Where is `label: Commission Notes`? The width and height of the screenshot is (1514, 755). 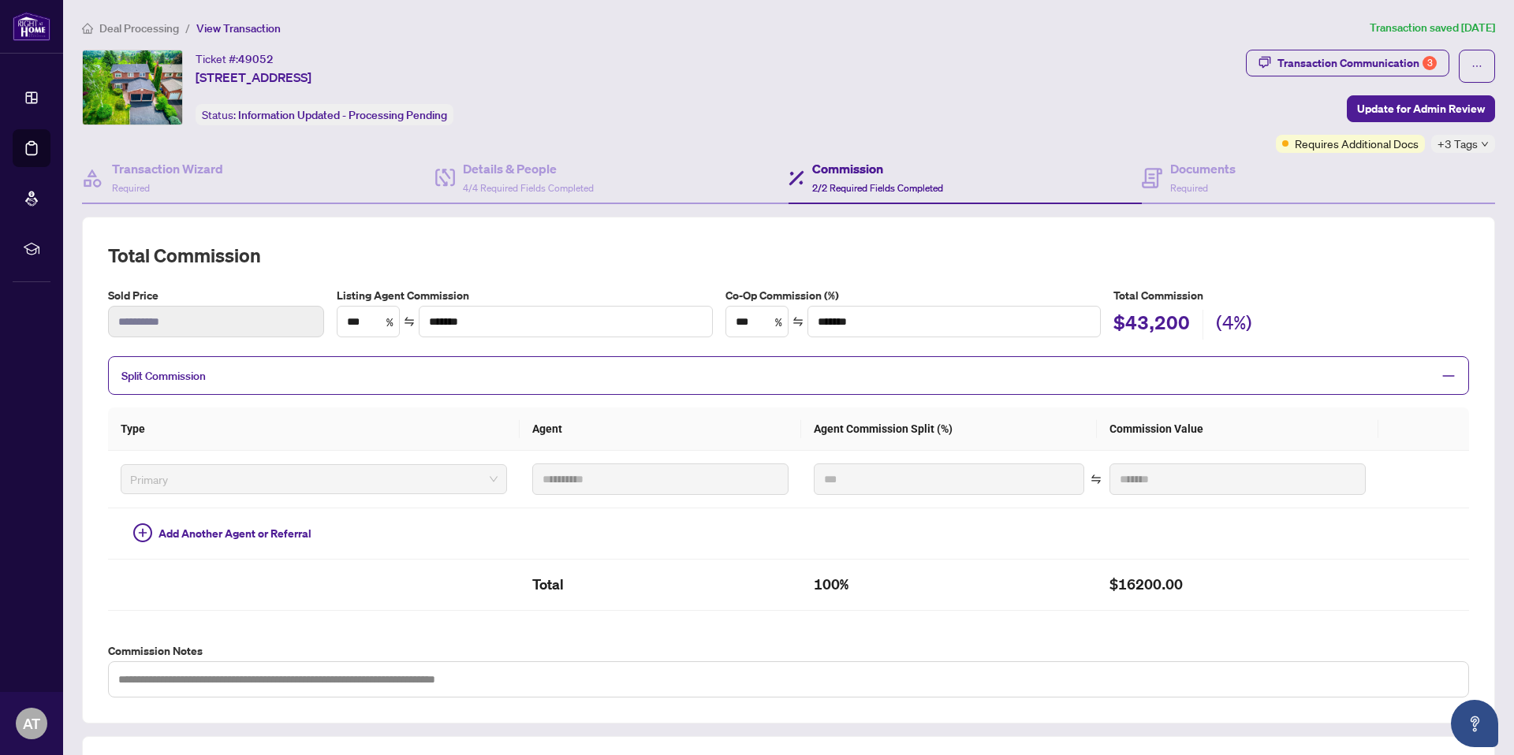
label: Commission Notes is located at coordinates (789, 651).